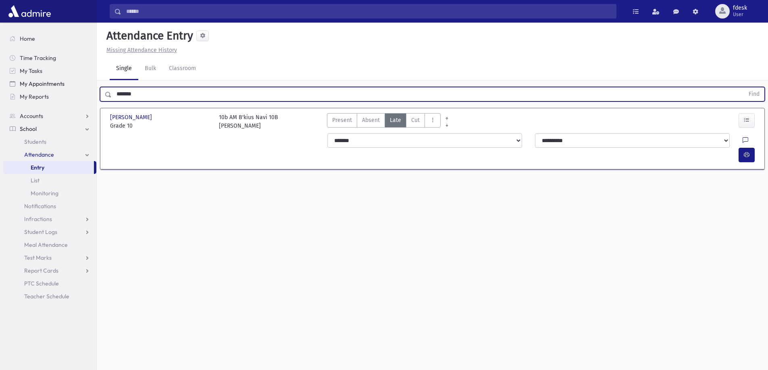 This screenshot has width=768, height=370. I want to click on a: Report Cards, so click(50, 271).